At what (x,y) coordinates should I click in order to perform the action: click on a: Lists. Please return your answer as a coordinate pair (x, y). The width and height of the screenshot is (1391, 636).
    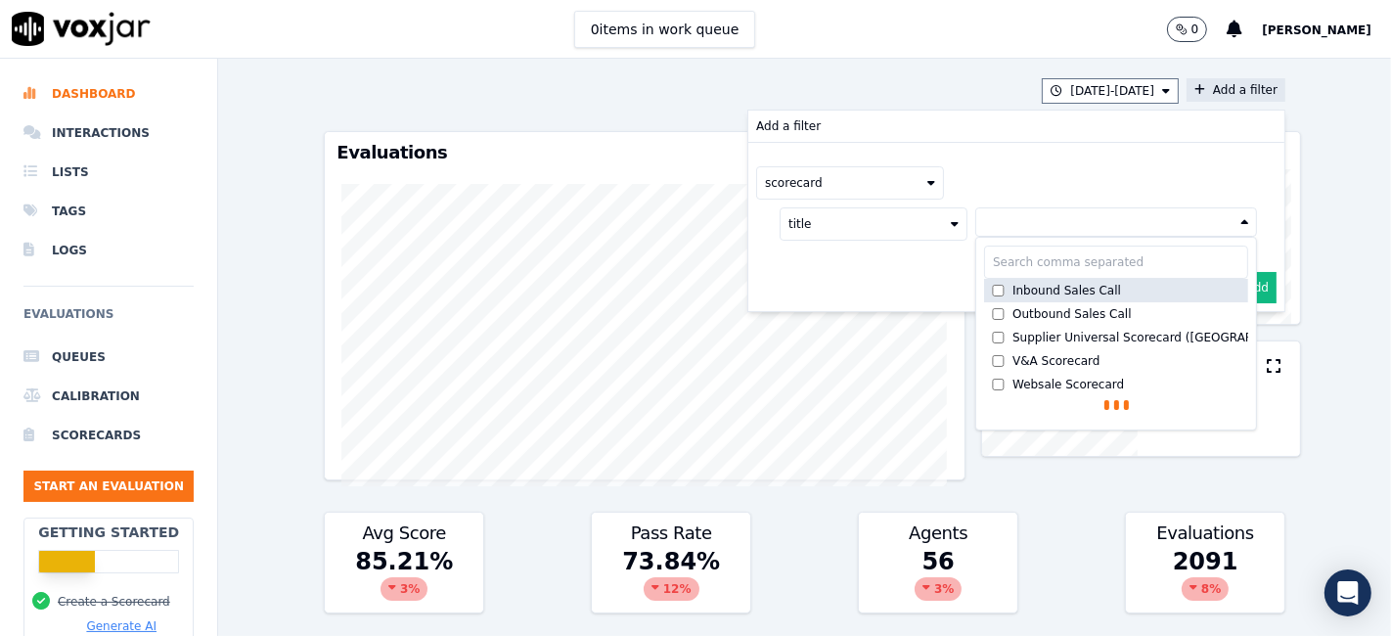
    Looking at the image, I should click on (109, 172).